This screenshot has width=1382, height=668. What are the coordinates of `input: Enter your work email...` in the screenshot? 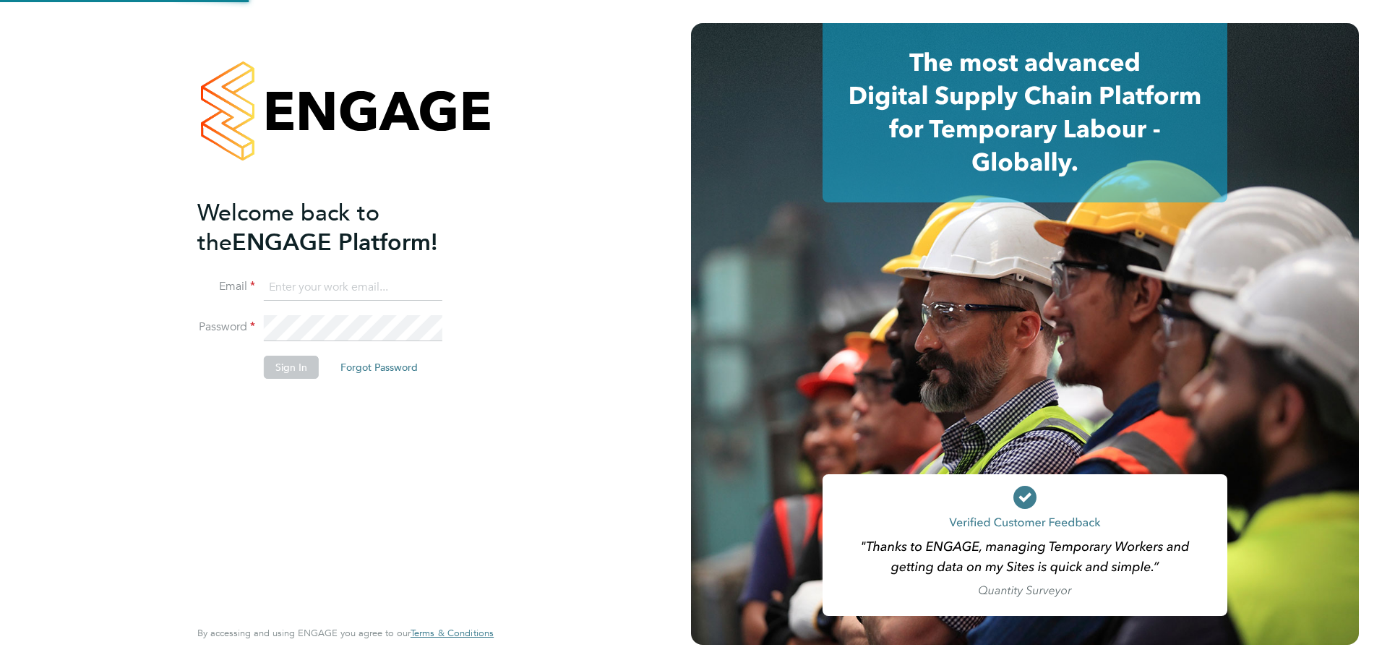 It's located at (353, 288).